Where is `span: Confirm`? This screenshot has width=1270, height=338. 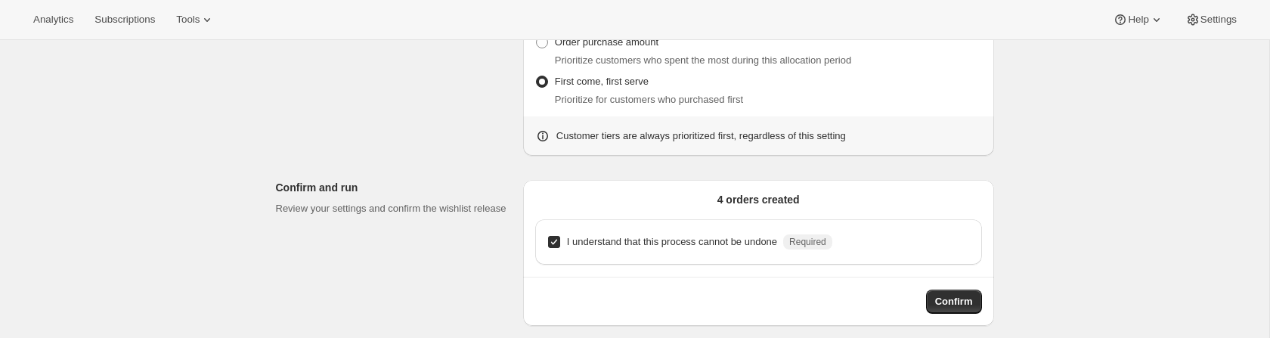 span: Confirm is located at coordinates (954, 302).